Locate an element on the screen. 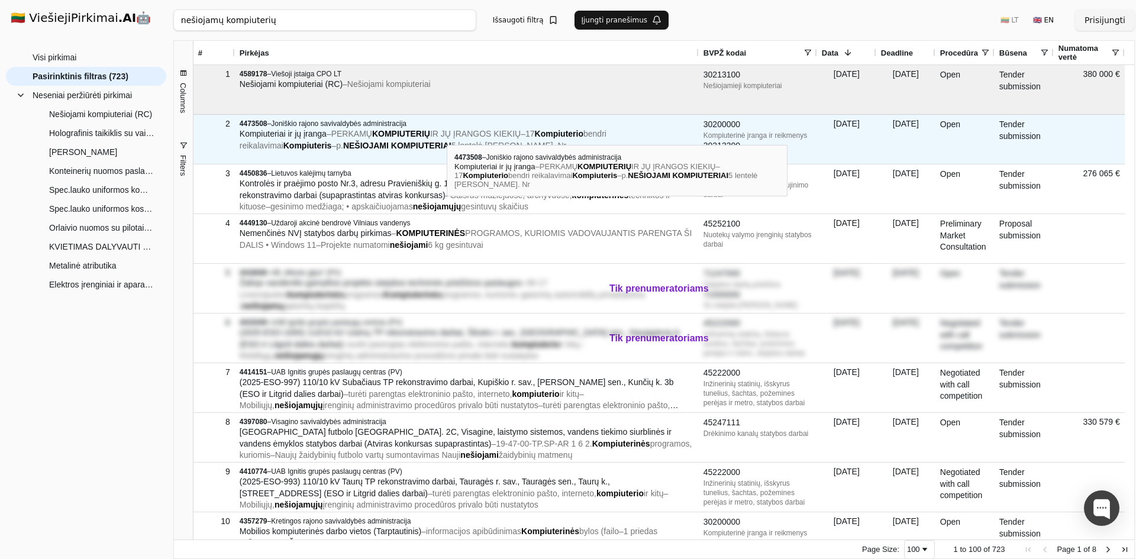  span: kompiuteriai is located at coordinates (501, 543).